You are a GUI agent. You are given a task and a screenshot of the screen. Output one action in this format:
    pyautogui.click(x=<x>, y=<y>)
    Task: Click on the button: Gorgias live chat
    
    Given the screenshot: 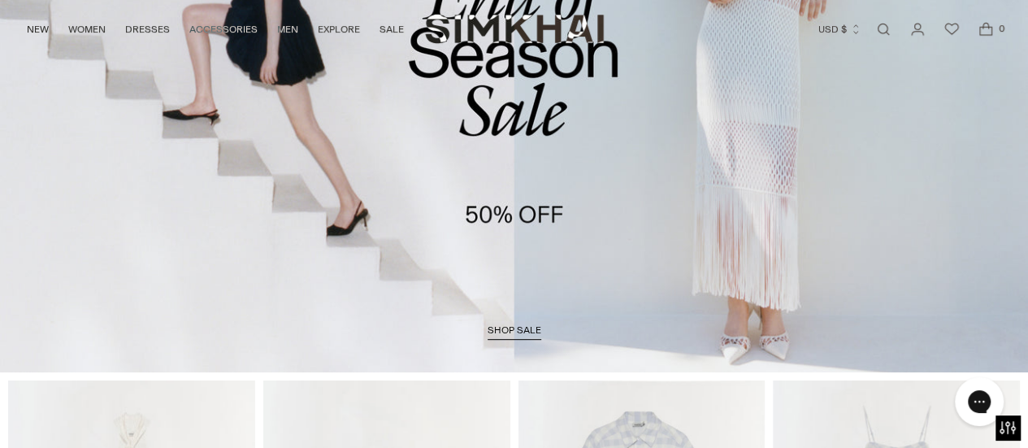 What is the action you would take?
    pyautogui.click(x=32, y=30)
    